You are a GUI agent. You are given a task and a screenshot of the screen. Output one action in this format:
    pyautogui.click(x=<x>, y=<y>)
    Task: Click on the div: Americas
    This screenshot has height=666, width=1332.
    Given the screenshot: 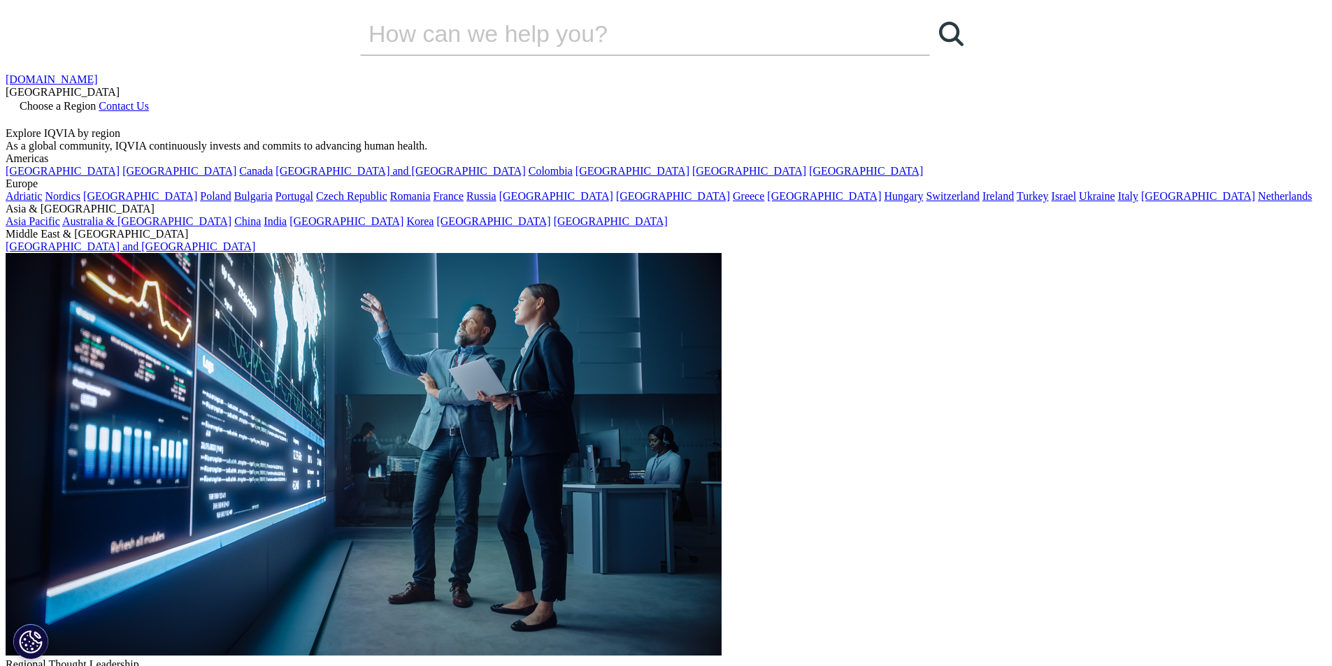 What is the action you would take?
    pyautogui.click(x=666, y=159)
    